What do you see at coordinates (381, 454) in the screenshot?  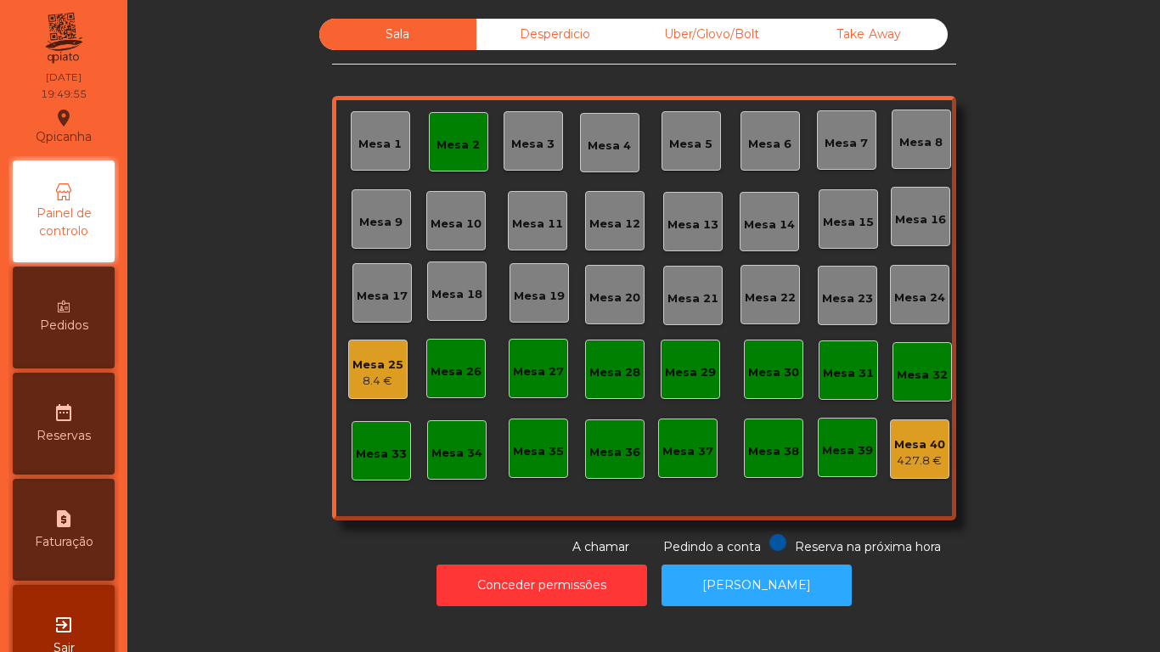 I see `div: Mesa 33` at bounding box center [381, 454].